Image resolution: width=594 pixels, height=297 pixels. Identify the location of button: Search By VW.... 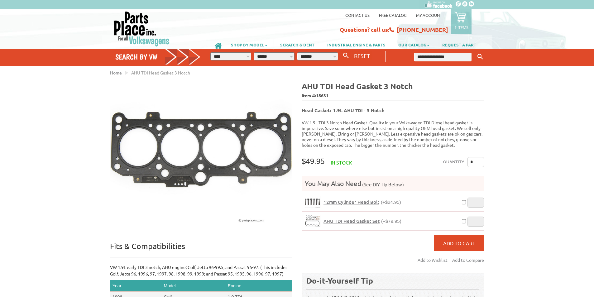
(346, 55).